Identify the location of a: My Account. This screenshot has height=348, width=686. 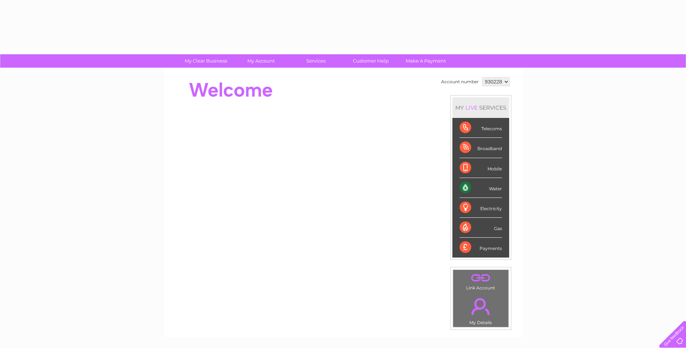
(261, 61).